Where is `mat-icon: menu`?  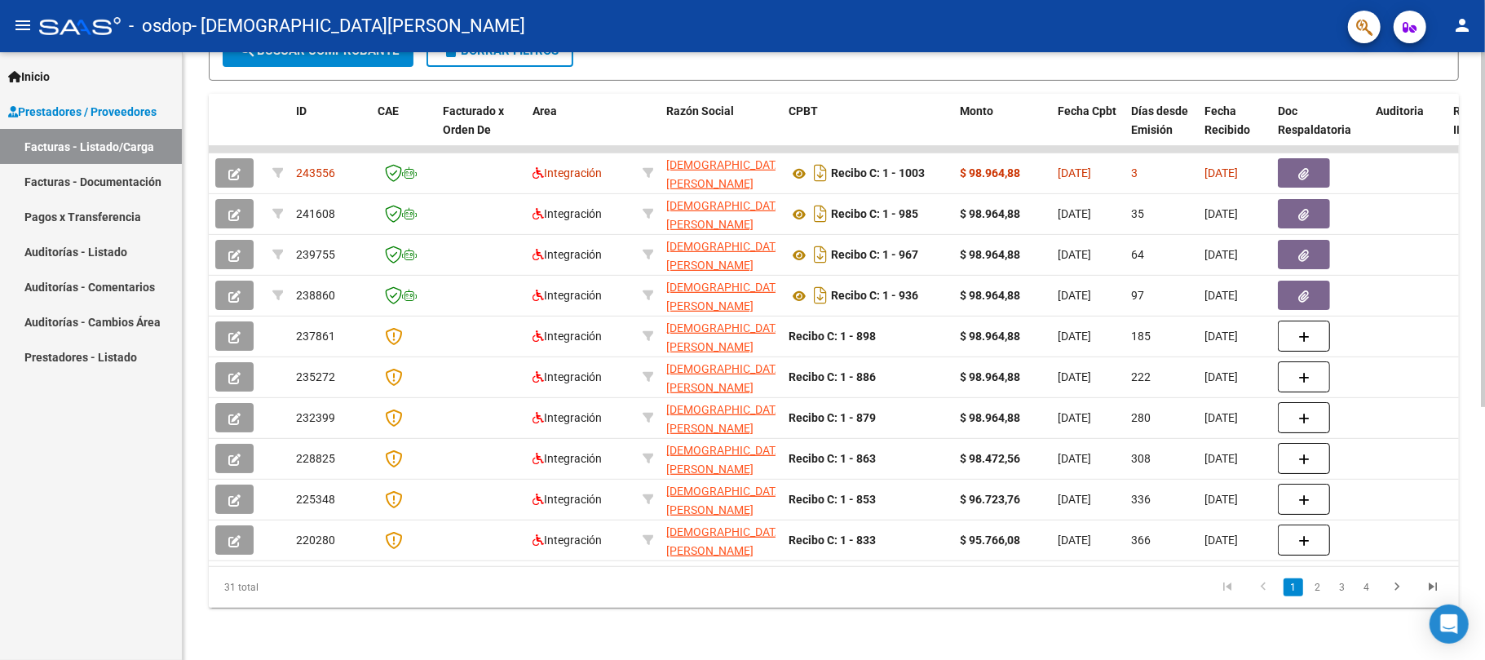 mat-icon: menu is located at coordinates (23, 25).